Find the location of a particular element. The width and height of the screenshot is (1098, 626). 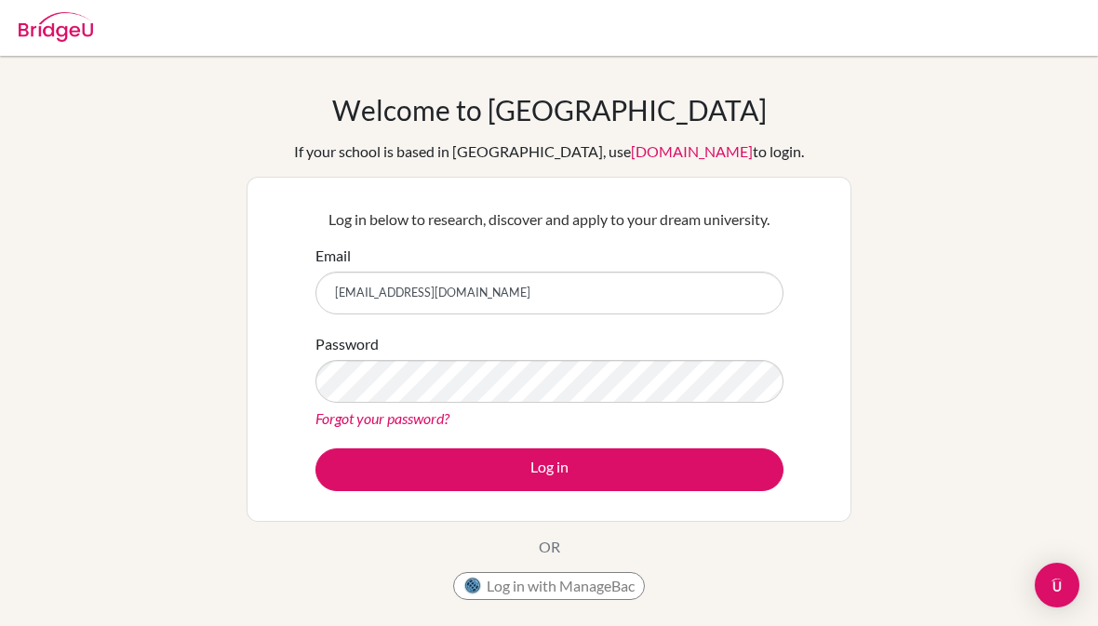

img: Bridge-U is located at coordinates (56, 27).